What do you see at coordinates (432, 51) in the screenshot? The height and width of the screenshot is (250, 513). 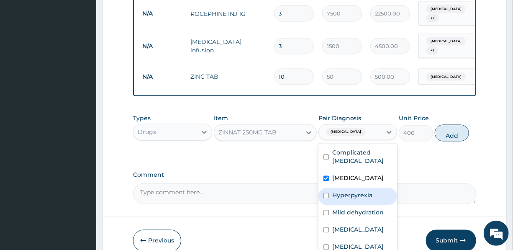 I see `span: + 1` at bounding box center [432, 51].